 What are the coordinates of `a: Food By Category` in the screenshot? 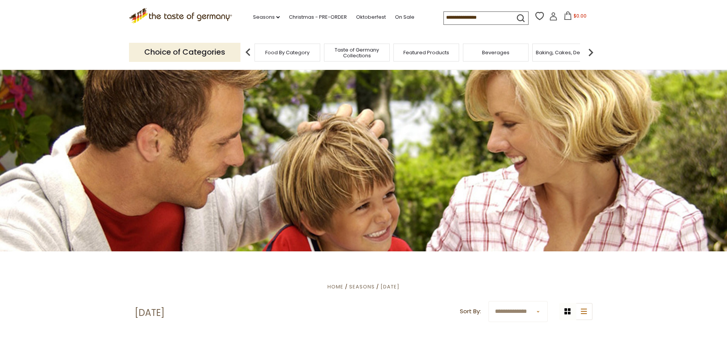 It's located at (288, 52).